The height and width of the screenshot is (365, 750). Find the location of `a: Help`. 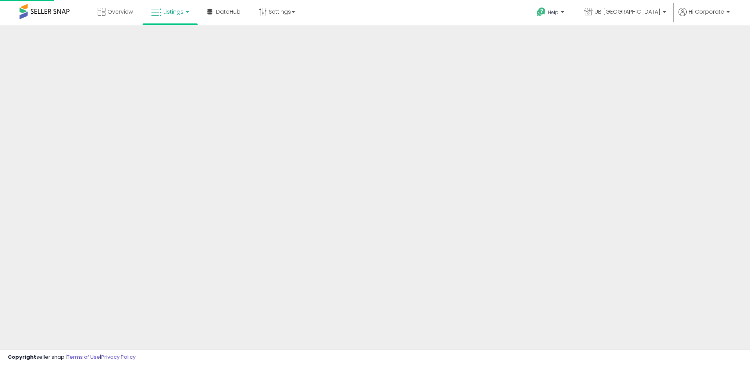

a: Help is located at coordinates (551, 13).